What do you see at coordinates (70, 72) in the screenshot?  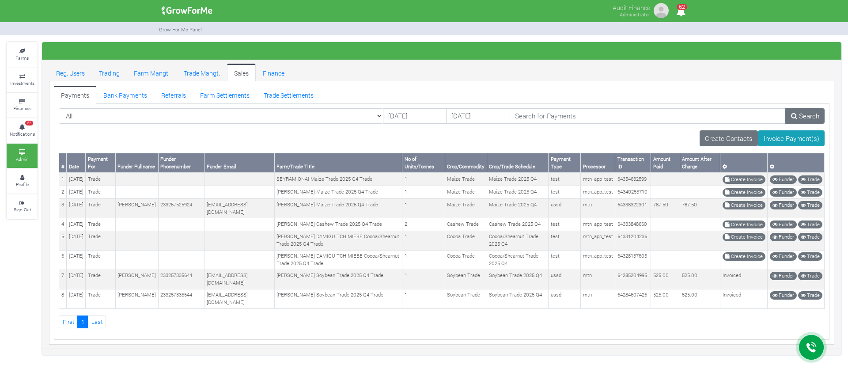 I see `a: Reg. Users` at bounding box center [70, 72].